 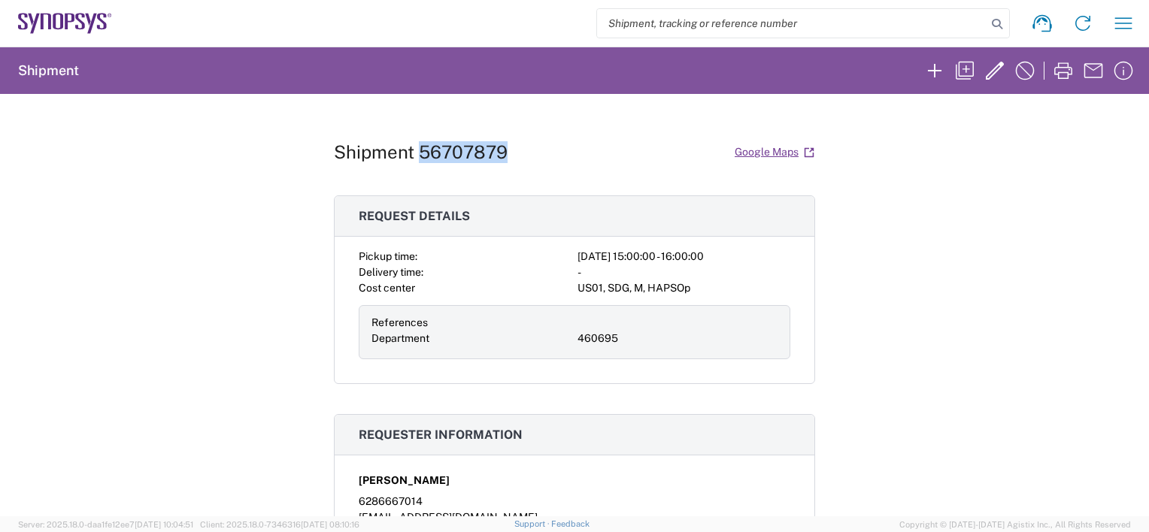 I want to click on a: Feedback, so click(x=570, y=524).